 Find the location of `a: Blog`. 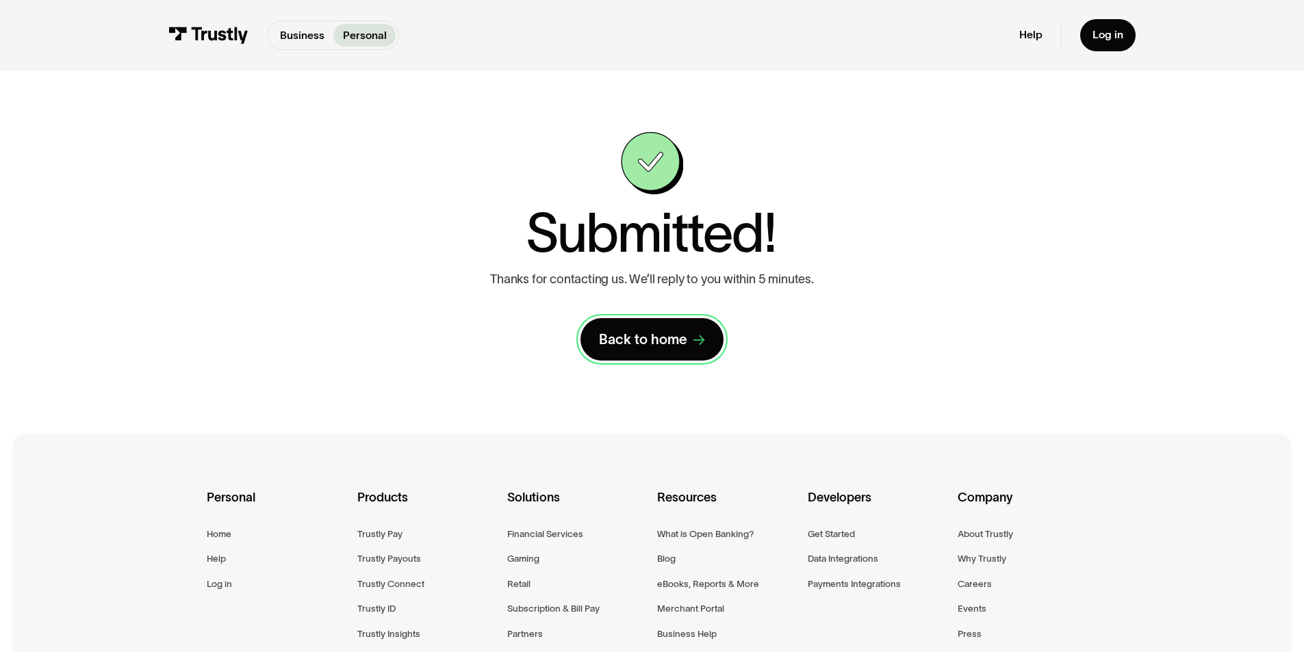

a: Blog is located at coordinates (666, 559).